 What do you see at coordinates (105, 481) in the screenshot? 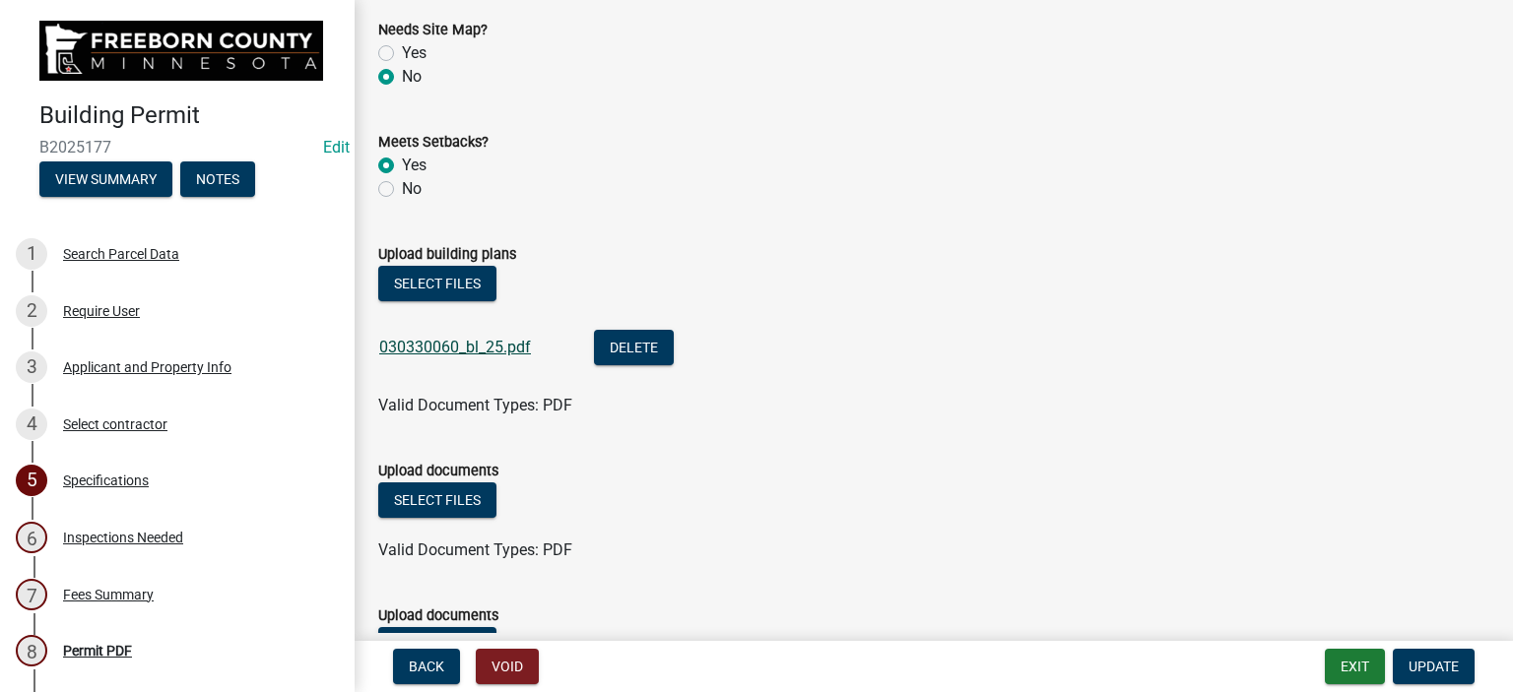
I see `div: Specifications` at bounding box center [105, 481].